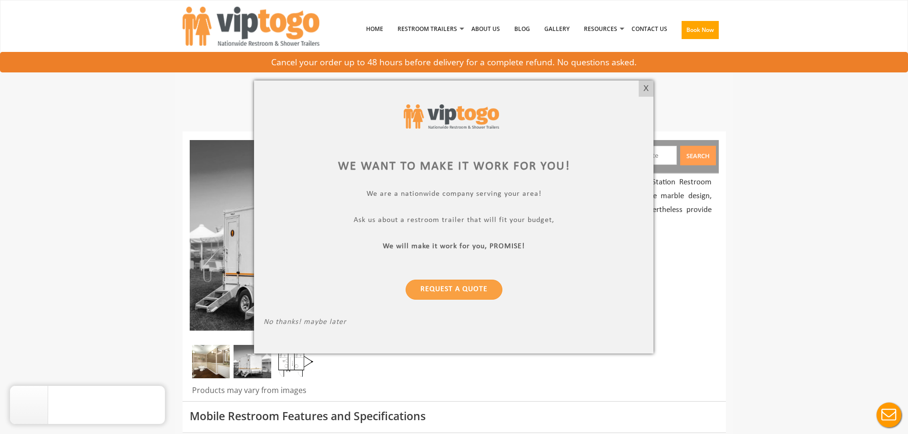 Image resolution: width=908 pixels, height=434 pixels. I want to click on p: We are a nationwide company serving your area!, so click(454, 195).